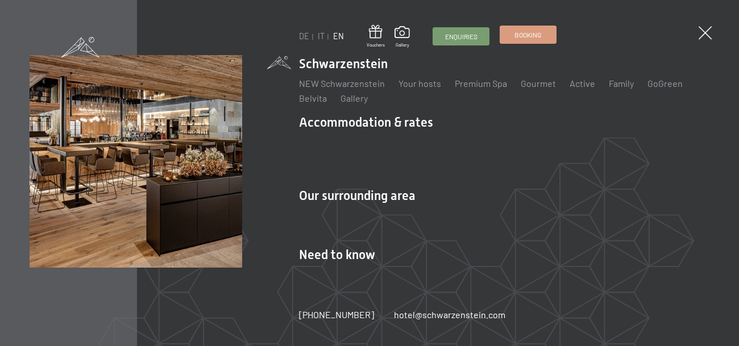 The image size is (739, 346). Describe the element at coordinates (342, 83) in the screenshot. I see `a: NEW Schwarzenstein` at that location.